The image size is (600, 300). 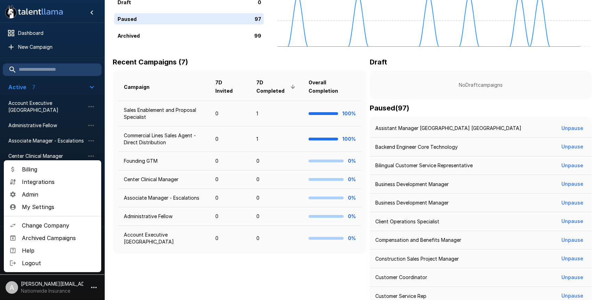 I want to click on span: Billing, so click(x=59, y=169).